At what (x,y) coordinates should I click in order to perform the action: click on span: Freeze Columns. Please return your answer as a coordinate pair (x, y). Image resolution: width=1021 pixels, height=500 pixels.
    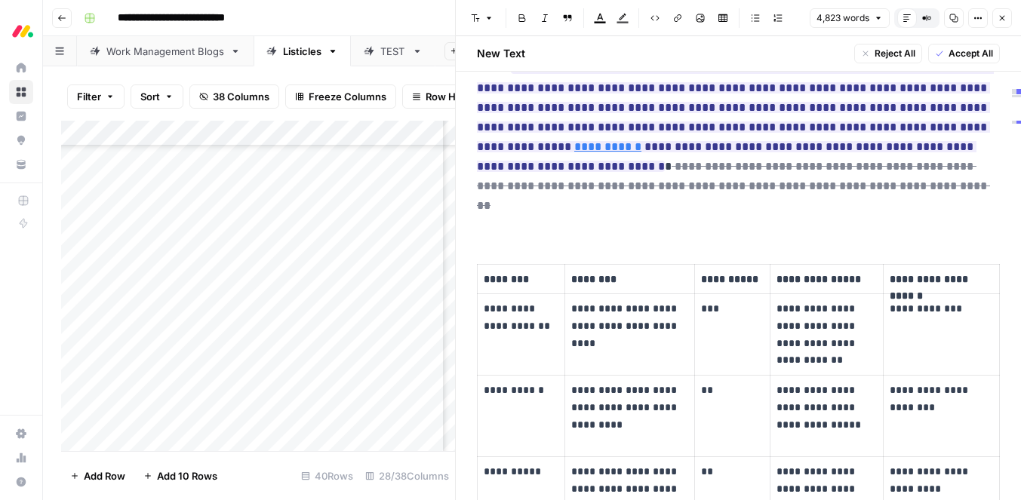
    Looking at the image, I should click on (347, 97).